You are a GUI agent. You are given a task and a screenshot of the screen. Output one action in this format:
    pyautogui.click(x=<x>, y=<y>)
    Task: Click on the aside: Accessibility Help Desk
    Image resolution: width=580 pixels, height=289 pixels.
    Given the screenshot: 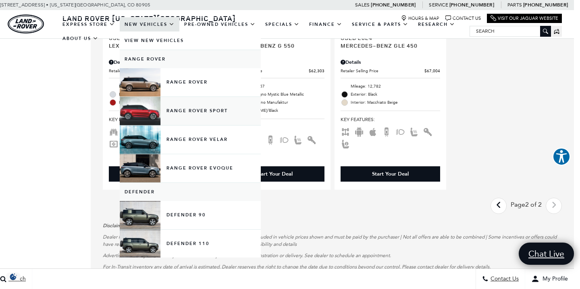 What is the action you would take?
    pyautogui.click(x=562, y=157)
    